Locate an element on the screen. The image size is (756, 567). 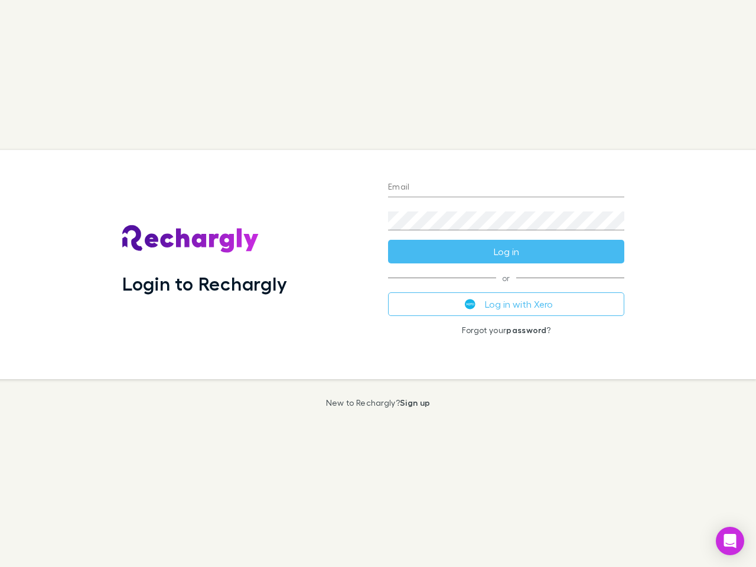
button: Log in with Xero is located at coordinates (506, 304).